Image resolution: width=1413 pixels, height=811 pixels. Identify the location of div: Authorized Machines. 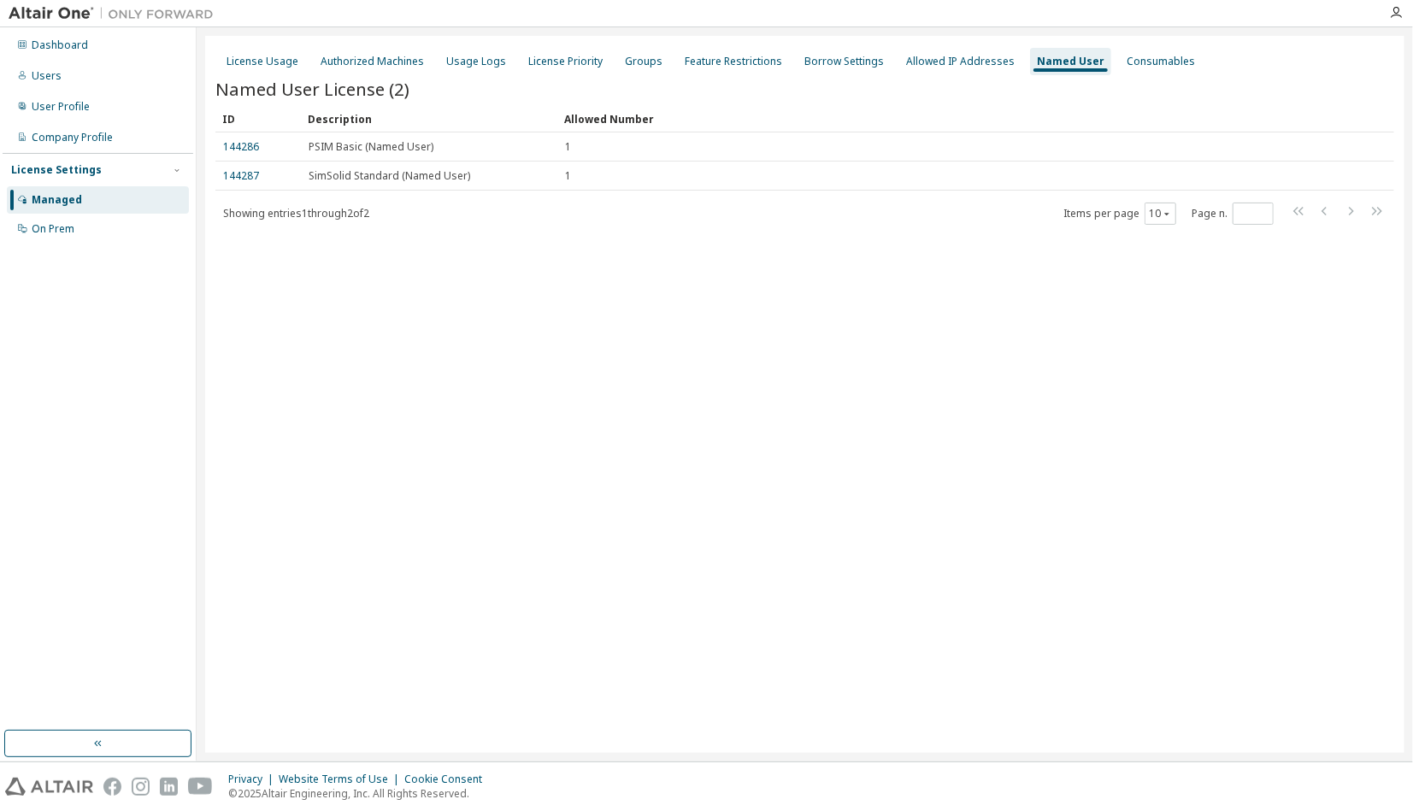
(372, 62).